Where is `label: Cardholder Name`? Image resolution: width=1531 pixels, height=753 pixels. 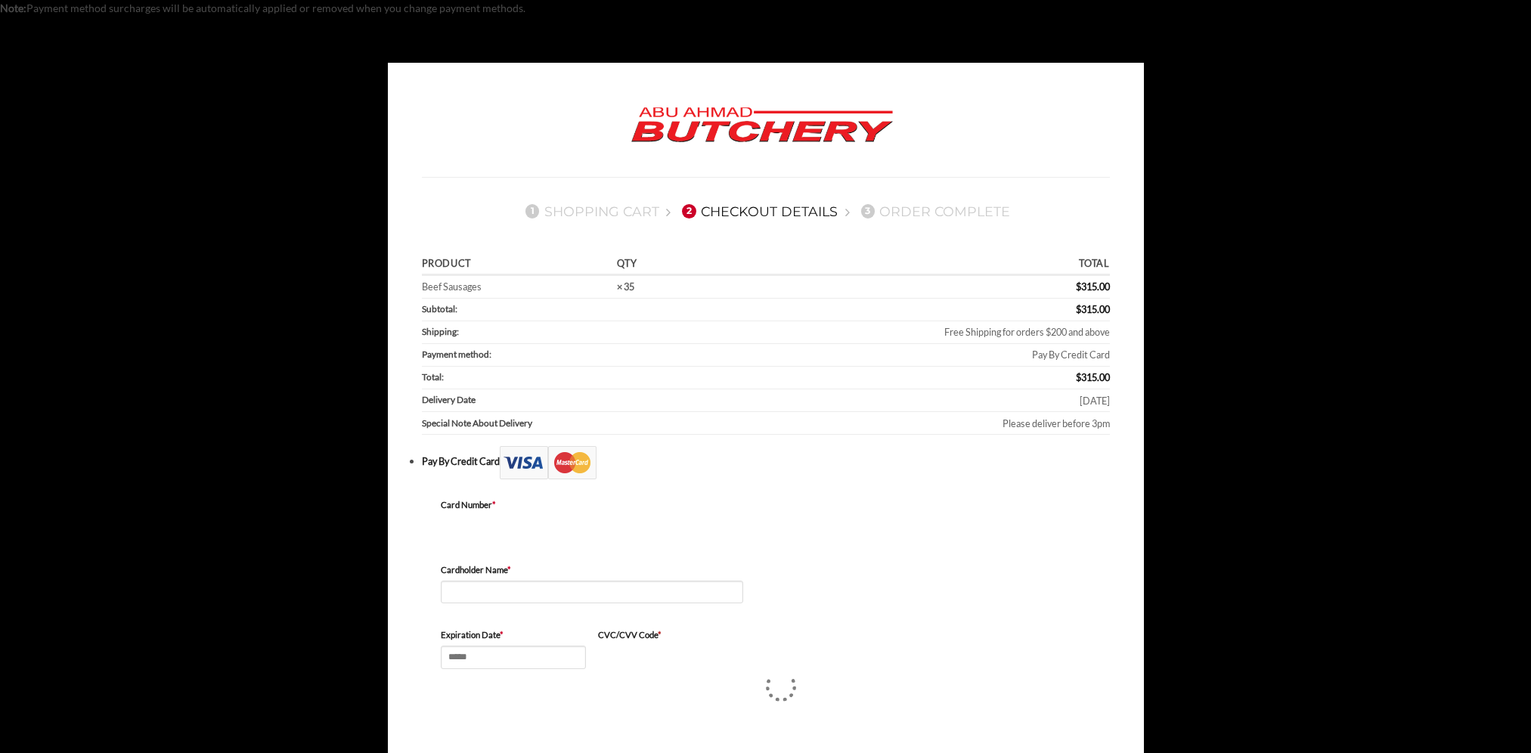
label: Cardholder Name is located at coordinates (592, 570).